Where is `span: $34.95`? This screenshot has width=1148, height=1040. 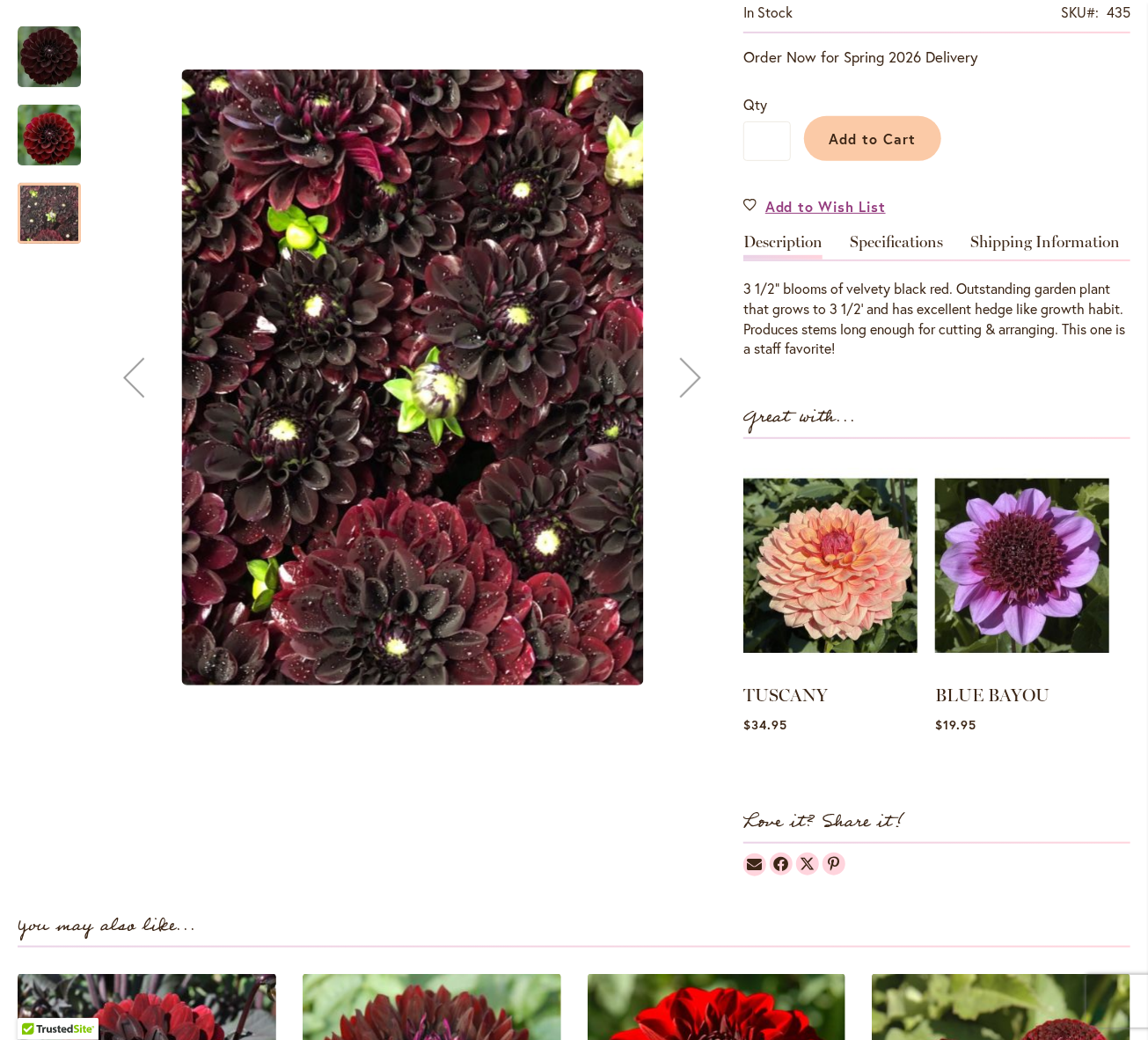 span: $34.95 is located at coordinates (765, 724).